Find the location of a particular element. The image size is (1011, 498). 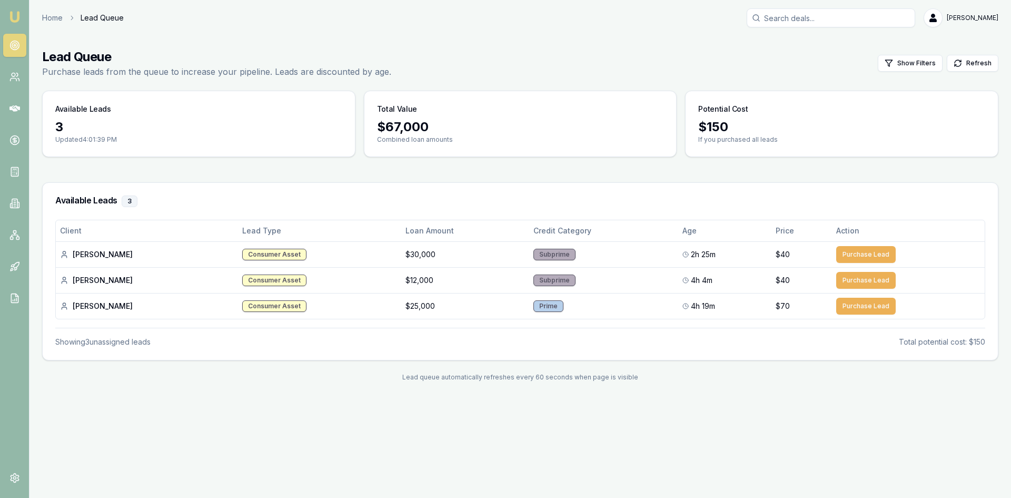

td: $30,000 is located at coordinates (465, 254).